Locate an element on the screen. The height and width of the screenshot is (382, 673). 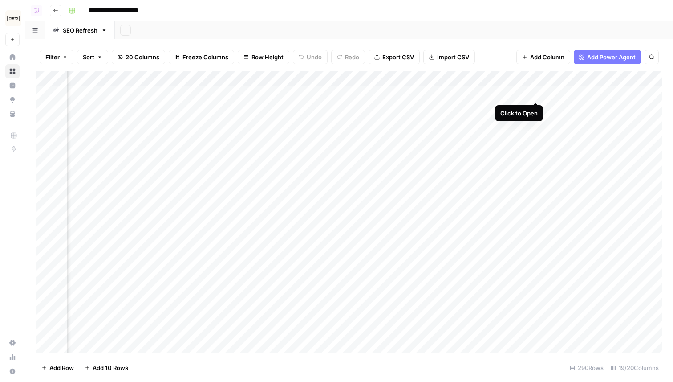
img: Carta Logo is located at coordinates (13, 18).